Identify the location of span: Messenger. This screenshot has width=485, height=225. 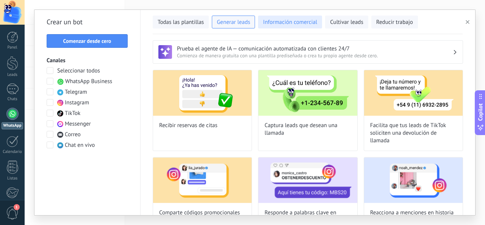
(78, 124).